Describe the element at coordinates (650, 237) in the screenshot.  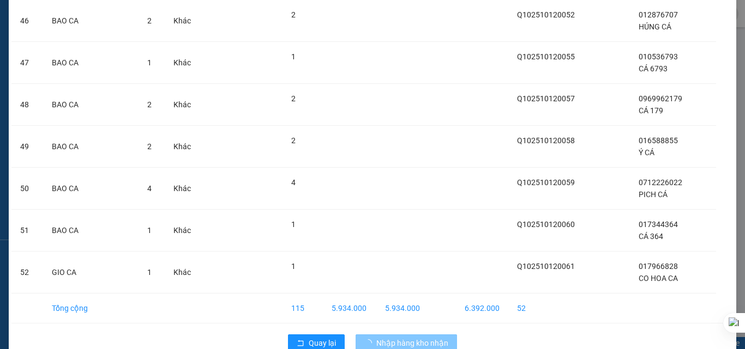
I see `span: CÁ 364` at that location.